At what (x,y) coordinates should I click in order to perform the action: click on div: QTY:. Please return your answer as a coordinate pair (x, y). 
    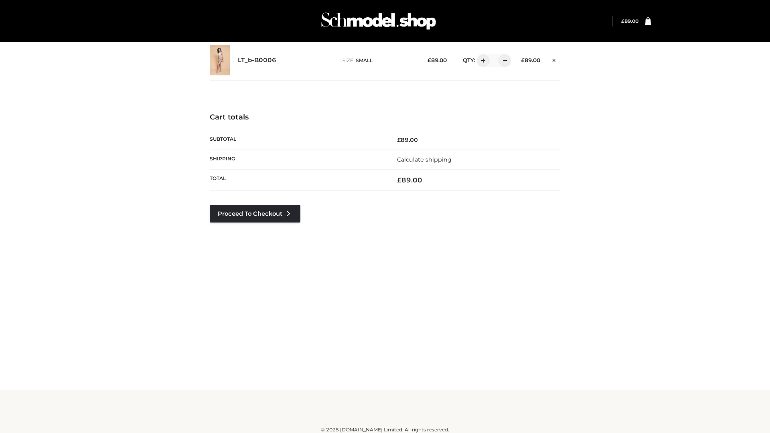
    Looking at the image, I should click on (481, 61).